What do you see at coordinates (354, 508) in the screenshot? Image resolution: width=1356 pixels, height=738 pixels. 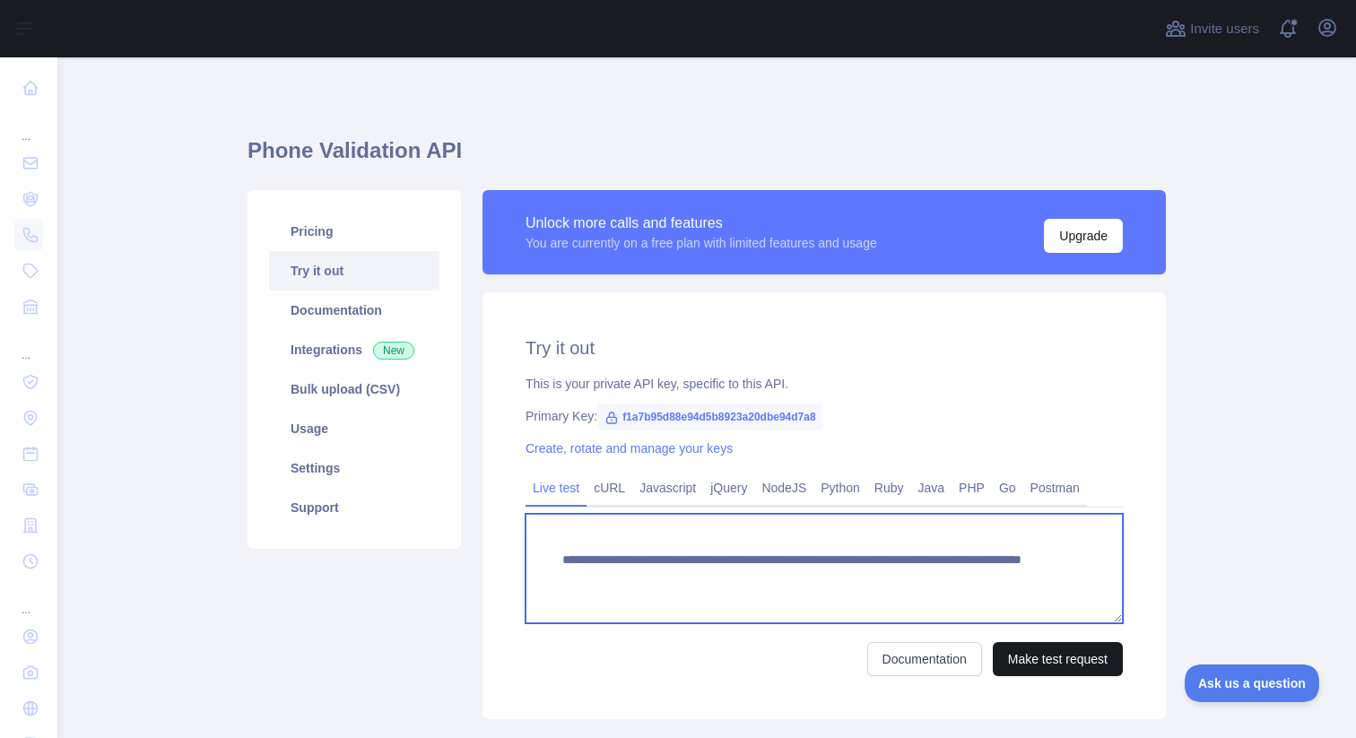 I see `a: Support` at bounding box center [354, 508].